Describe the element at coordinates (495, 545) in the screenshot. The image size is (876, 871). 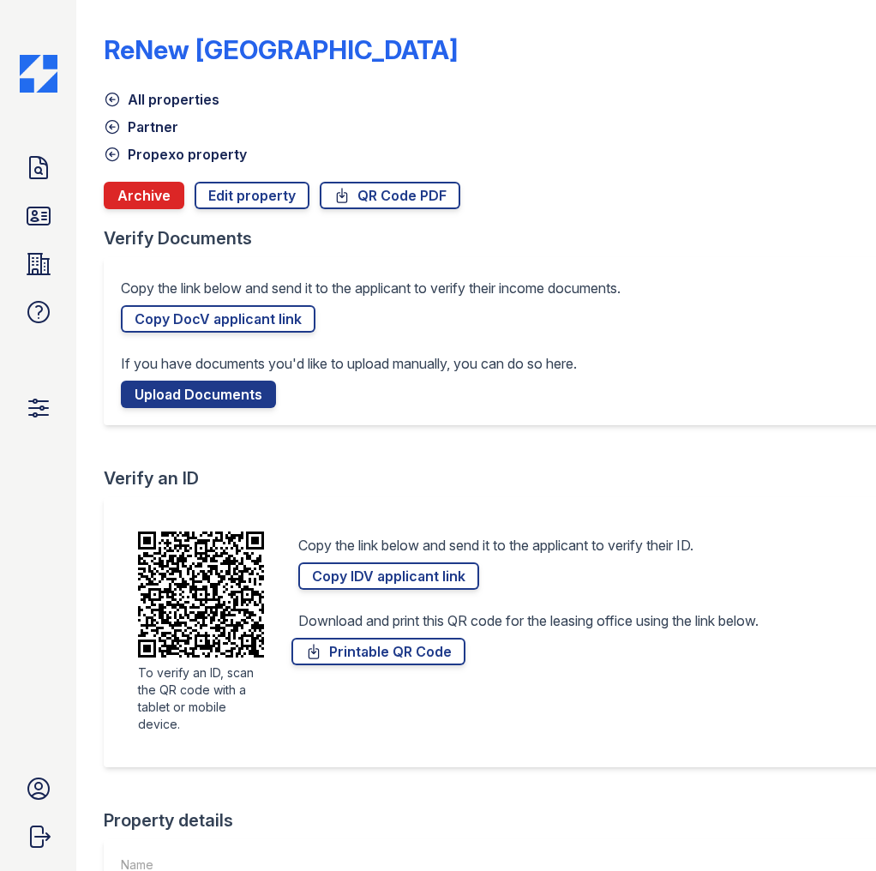
I see `p: Copy the link below and send it to the applicant to verify their ID.` at that location.